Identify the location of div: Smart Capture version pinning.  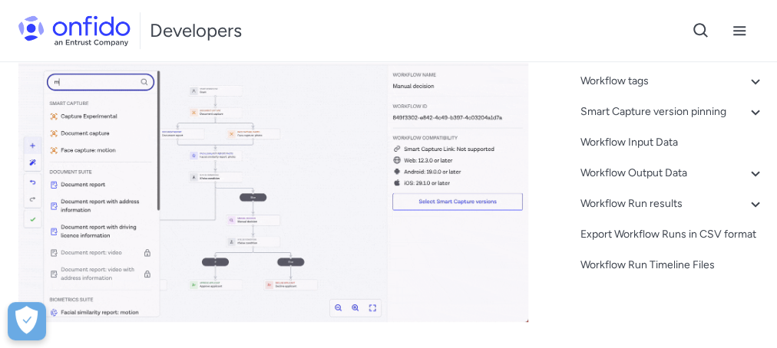
(672, 112).